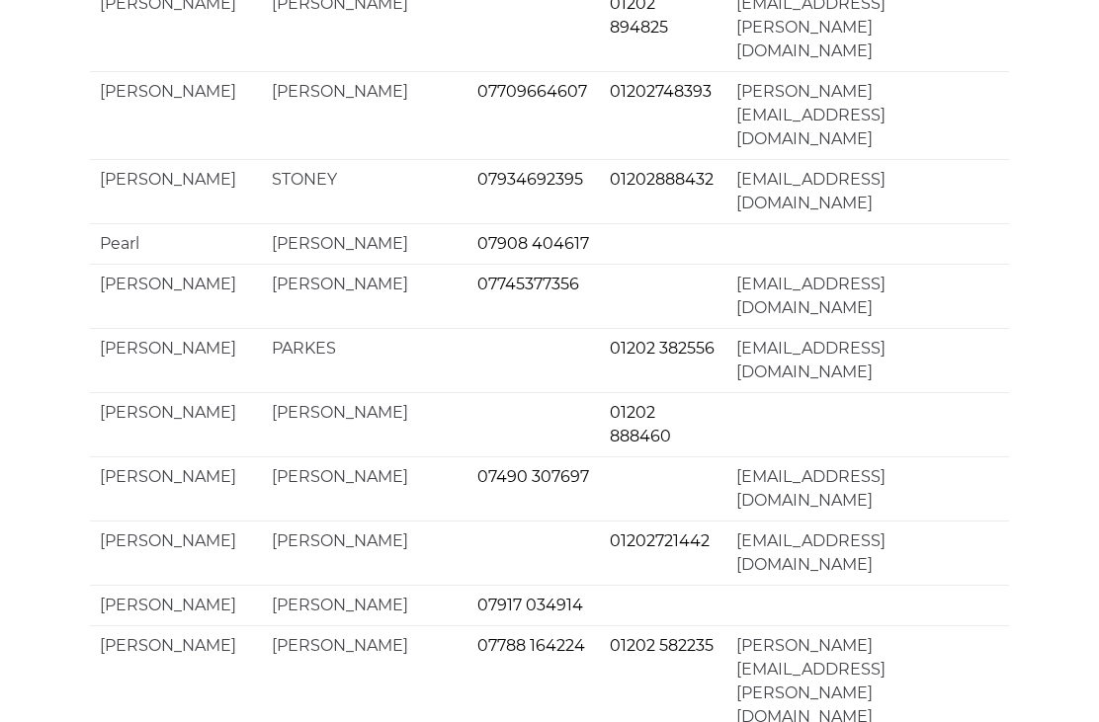 The width and height of the screenshot is (1099, 722). Describe the element at coordinates (531, 91) in the screenshot. I see `a: 07709664607` at that location.